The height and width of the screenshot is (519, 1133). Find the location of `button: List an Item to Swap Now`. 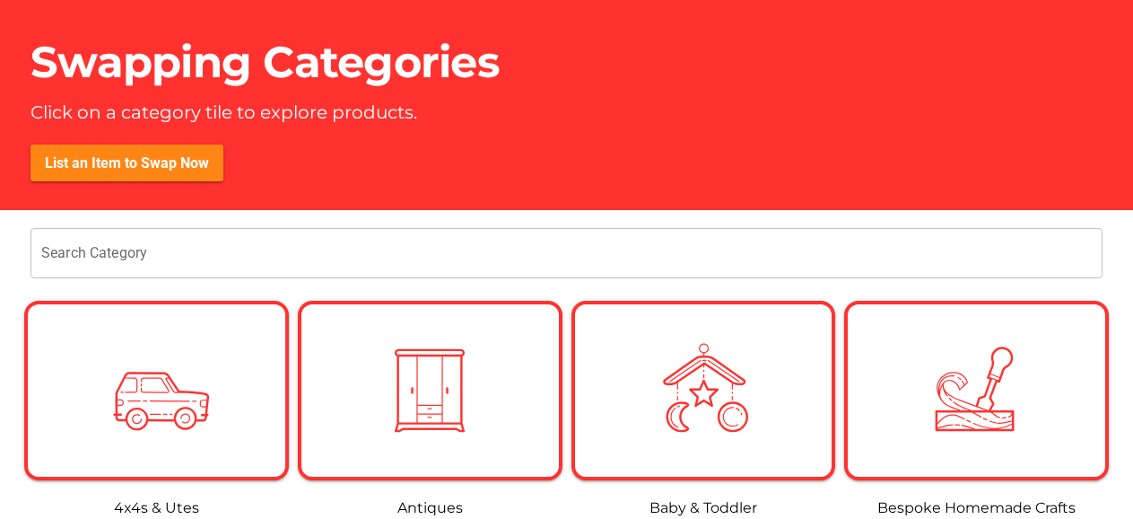

button: List an Item to Swap Now is located at coordinates (127, 162).